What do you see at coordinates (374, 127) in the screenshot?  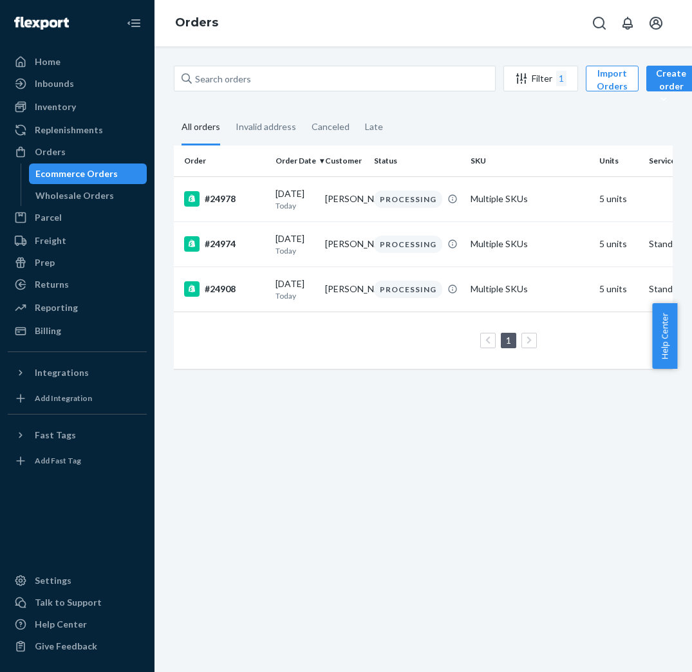 I see `div: Late` at bounding box center [374, 127].